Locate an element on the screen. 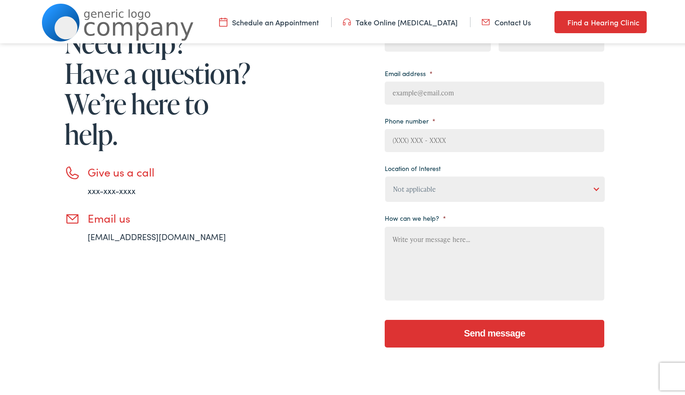 Image resolution: width=685 pixels, height=395 pixels. h3: Email us is located at coordinates (171, 216).